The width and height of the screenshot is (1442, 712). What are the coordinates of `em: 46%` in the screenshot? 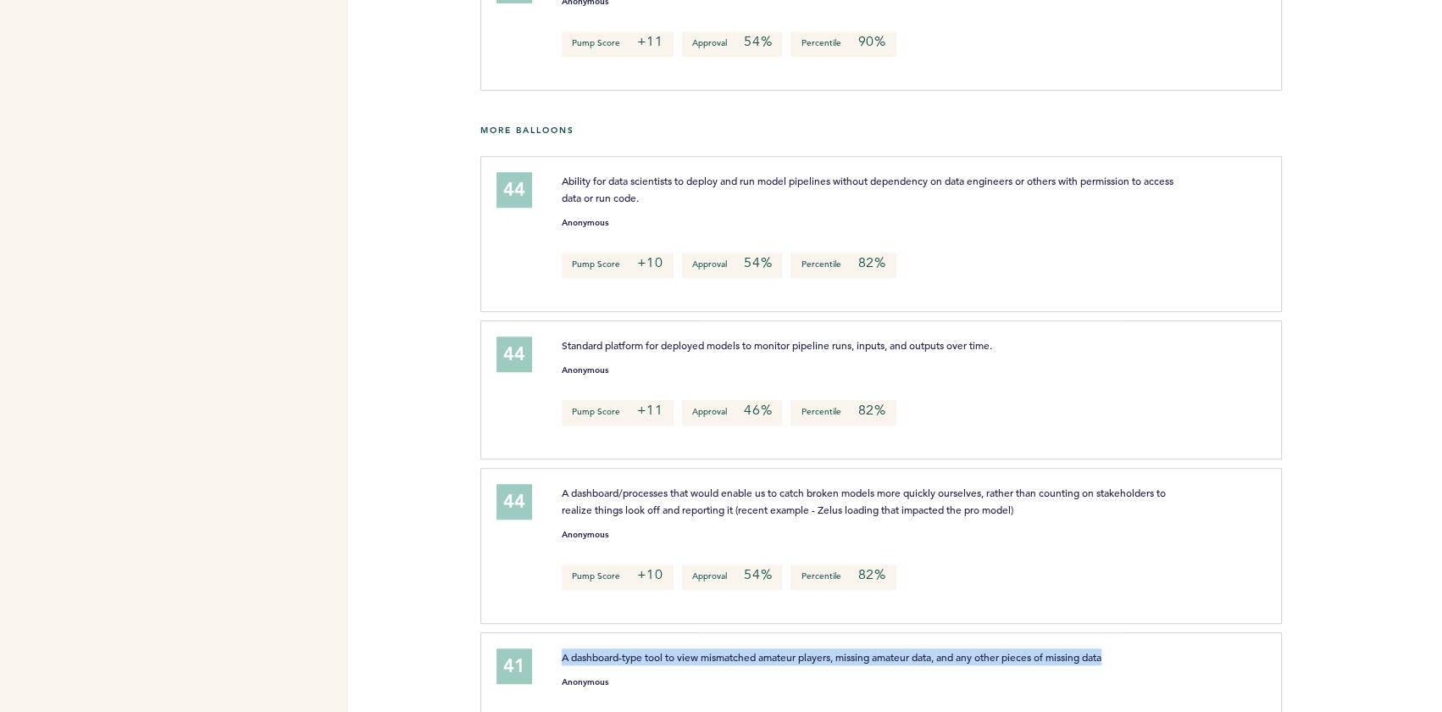 It's located at (758, 410).